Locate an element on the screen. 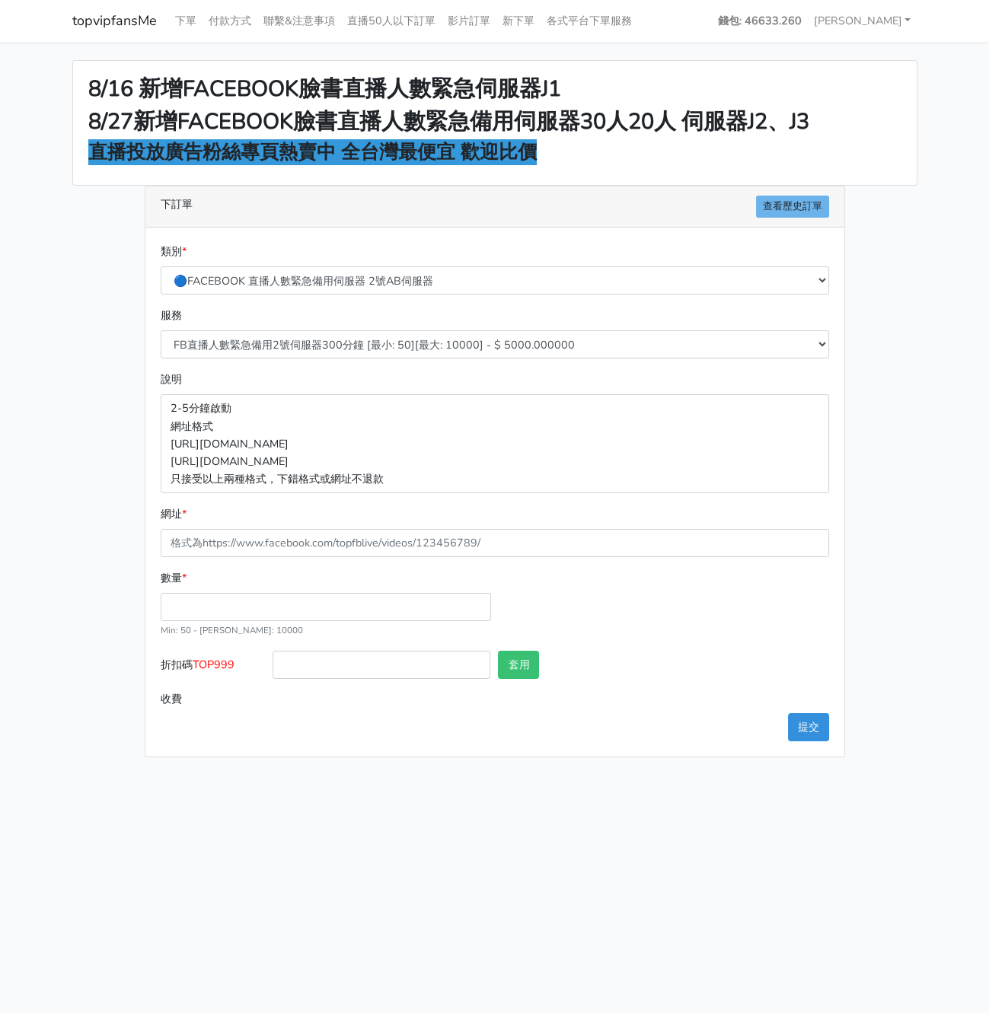 The width and height of the screenshot is (989, 1013). strong: 8/16 新增FACEBOOK臉書直播人數緊急伺服器J1 is located at coordinates (324, 88).